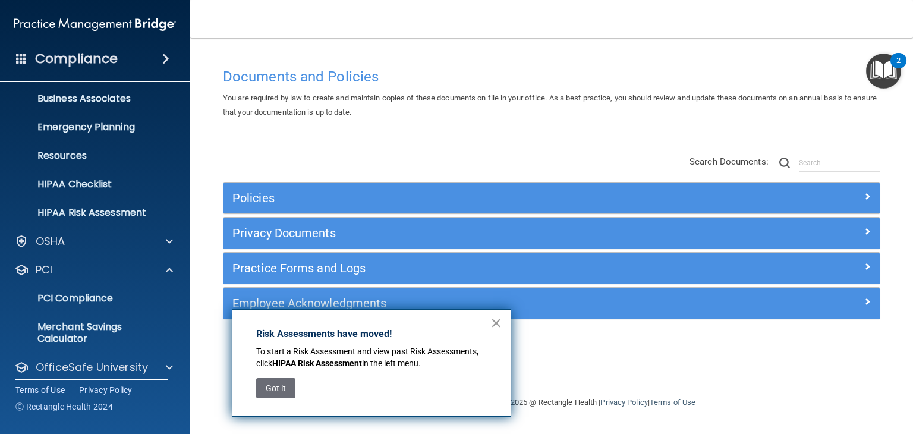 The image size is (913, 434). I want to click on div: Copyright © All rights reserved 2025 @ Rectangle Health | |, so click(552, 402).